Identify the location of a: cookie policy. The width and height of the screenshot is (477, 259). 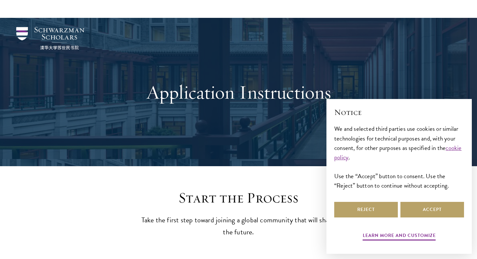
(398, 153).